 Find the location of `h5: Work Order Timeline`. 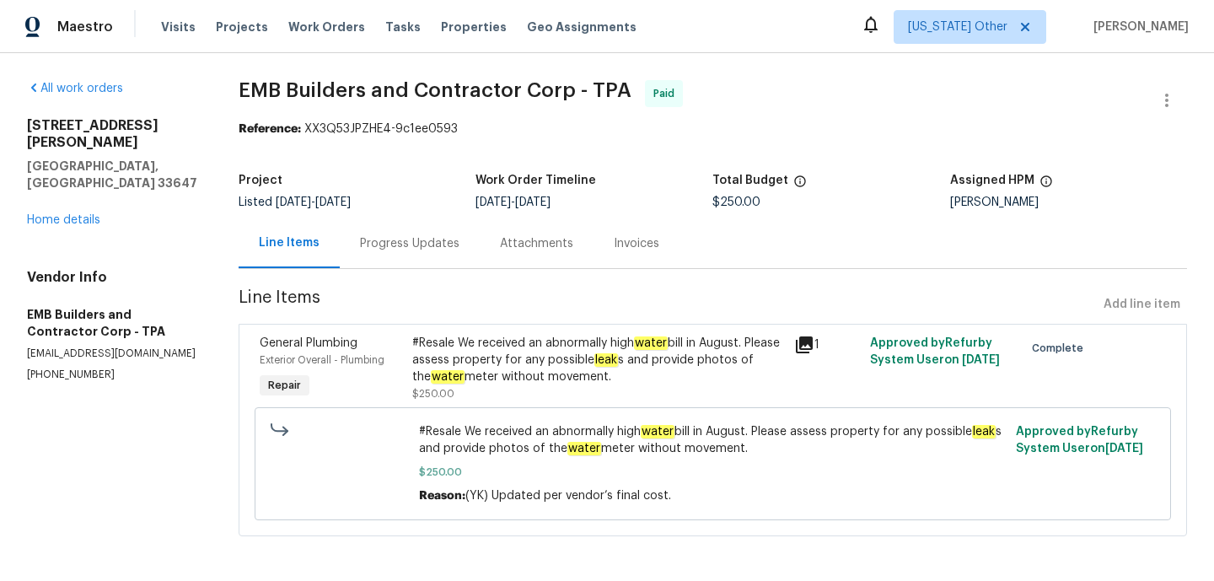

h5: Work Order Timeline is located at coordinates (535, 180).